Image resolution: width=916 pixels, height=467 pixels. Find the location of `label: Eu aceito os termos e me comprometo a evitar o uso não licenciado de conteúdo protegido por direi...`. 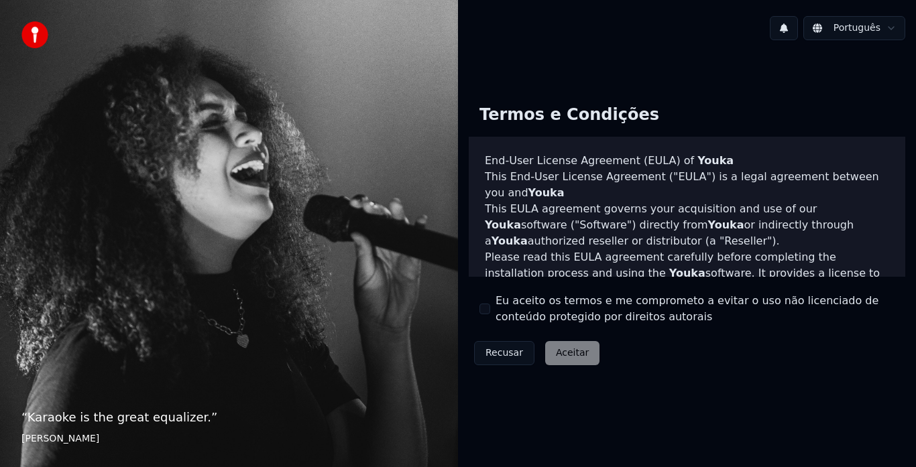

label: Eu aceito os termos e me comprometo a evitar o uso não licenciado de conteúdo protegido por direi... is located at coordinates (694, 309).